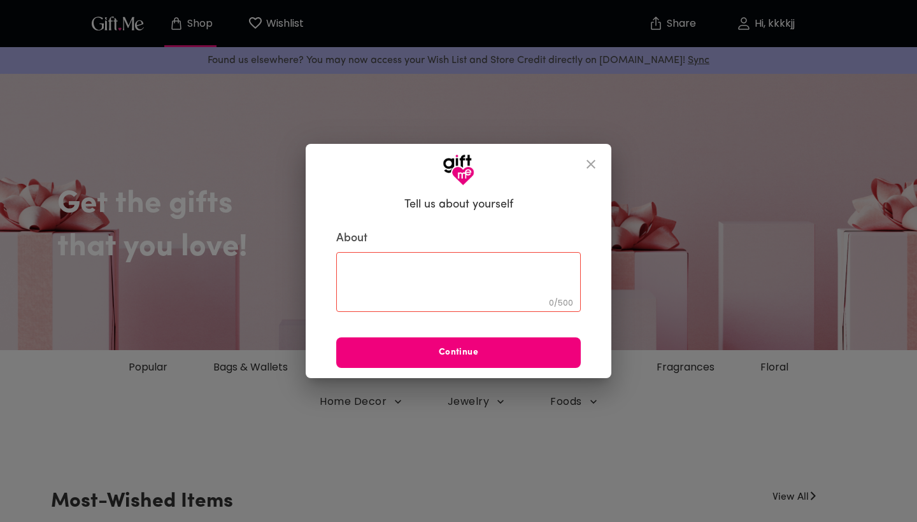  Describe the element at coordinates (458, 353) in the screenshot. I see `span: Continue` at that location.